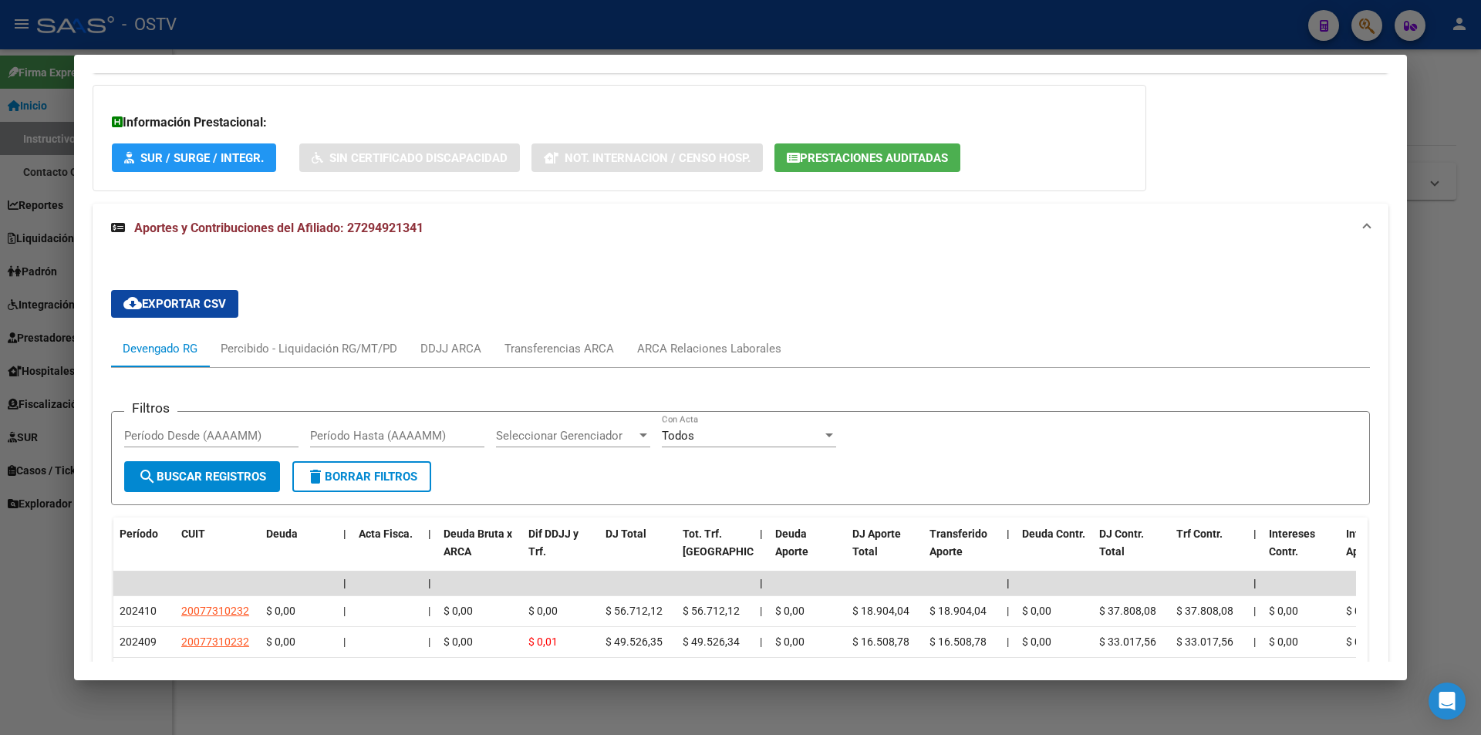  What do you see at coordinates (362, 477) in the screenshot?
I see `span: Borrar Filtros` at bounding box center [362, 477].